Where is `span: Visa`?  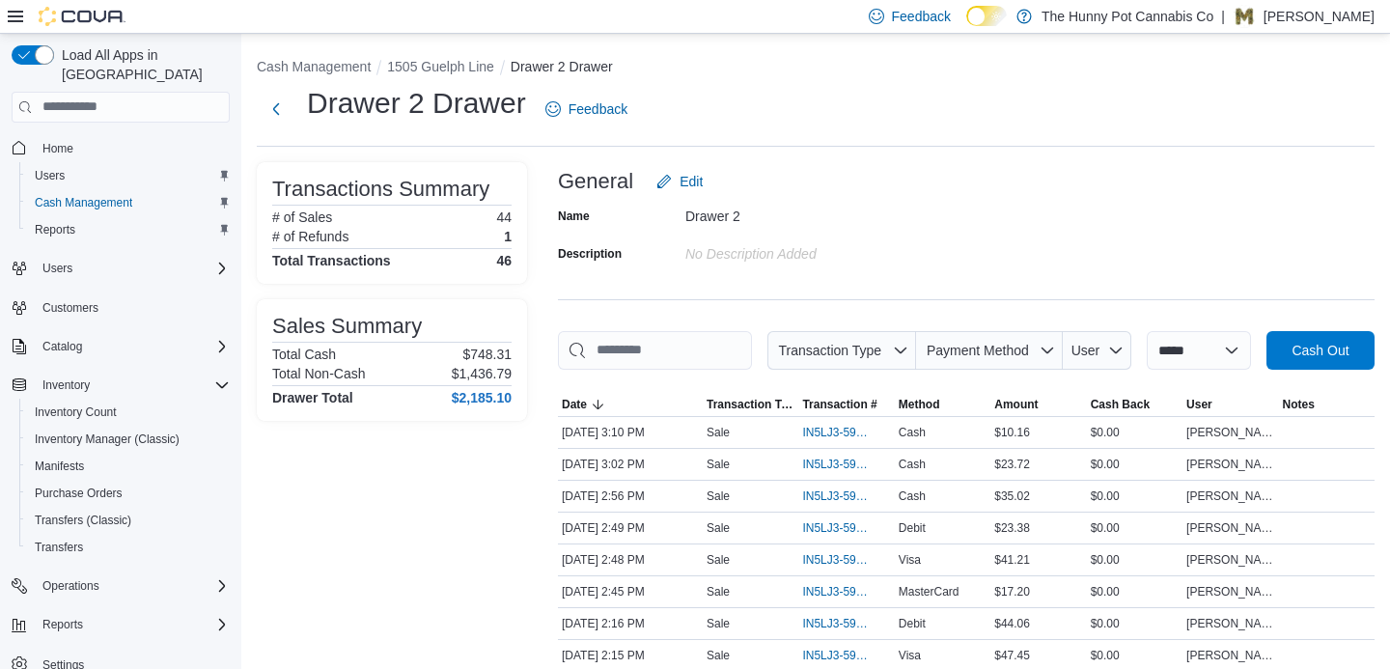 span: Visa is located at coordinates (910, 656).